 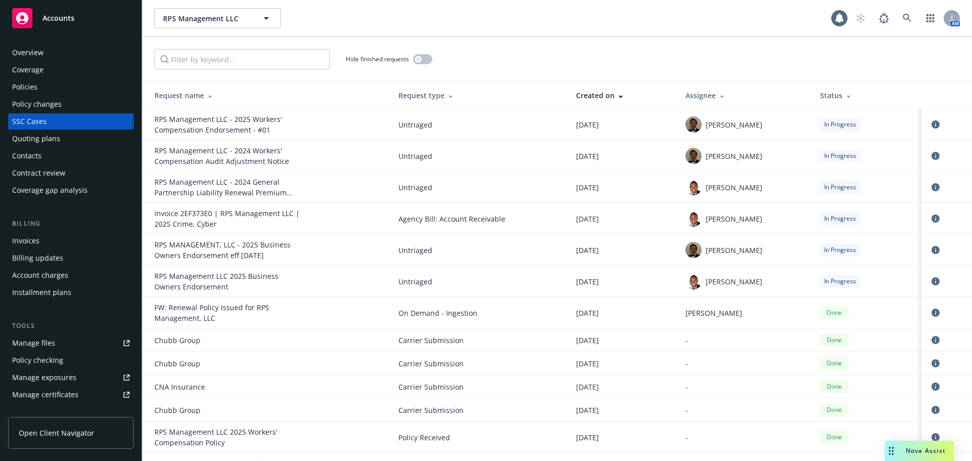 What do you see at coordinates (71, 378) in the screenshot?
I see `a: Manage exposures` at bounding box center [71, 378].